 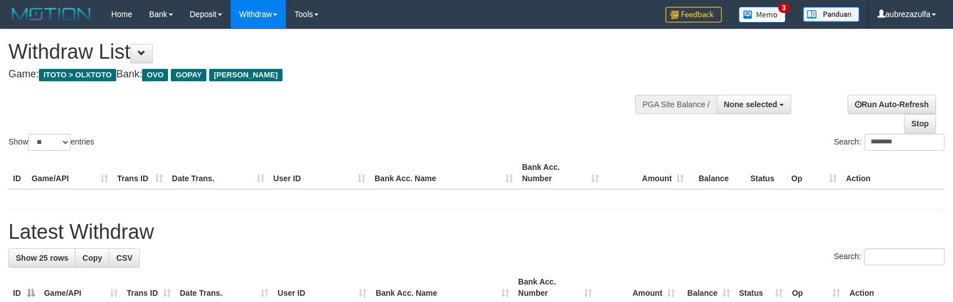 What do you see at coordinates (477, 232) in the screenshot?
I see `h1: Latest Withdraw` at bounding box center [477, 232].